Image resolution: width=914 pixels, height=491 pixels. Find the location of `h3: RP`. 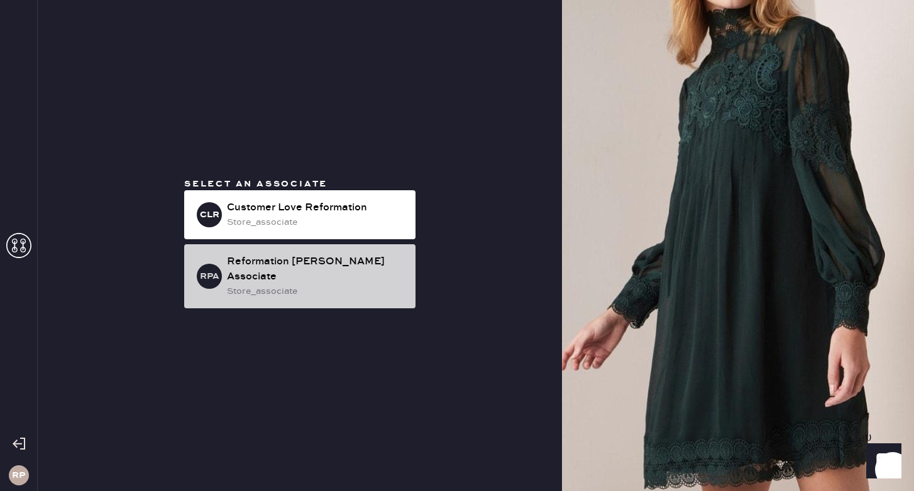

h3: RP is located at coordinates (18, 476).